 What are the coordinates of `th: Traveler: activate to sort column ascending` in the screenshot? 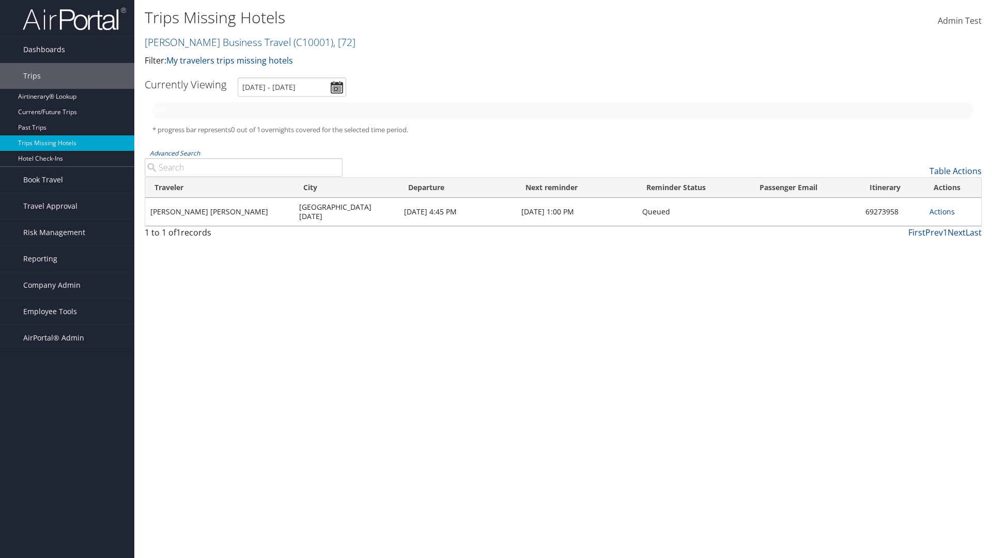 It's located at (220, 188).